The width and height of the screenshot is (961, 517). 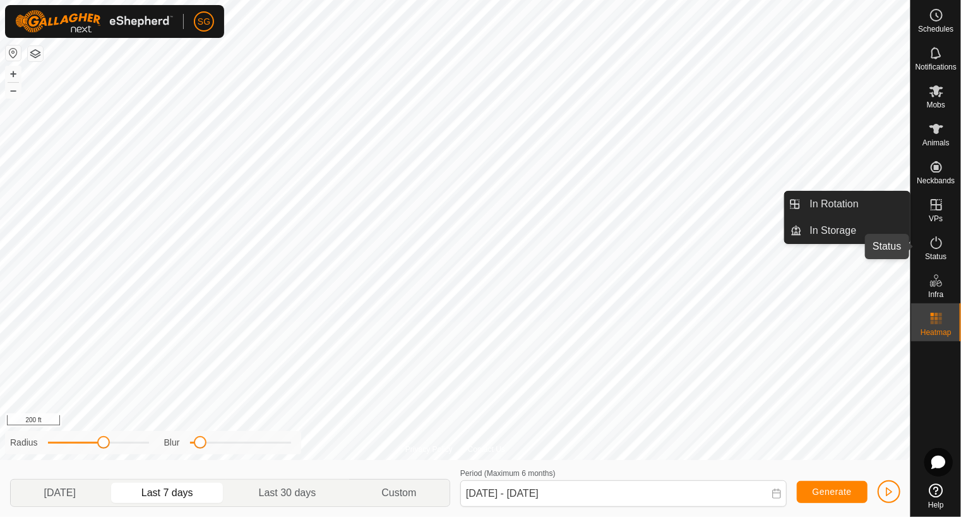 I want to click on span: Custom, so click(x=399, y=493).